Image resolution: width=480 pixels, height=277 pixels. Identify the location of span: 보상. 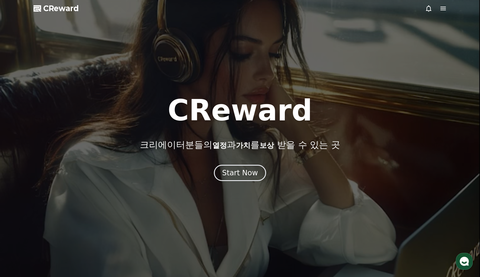
(266, 145).